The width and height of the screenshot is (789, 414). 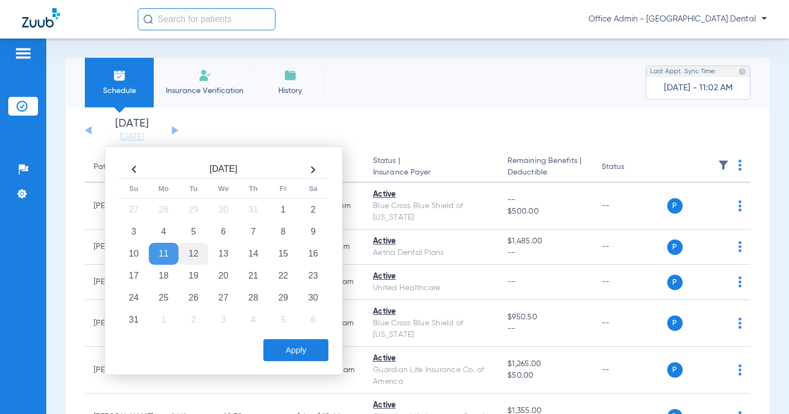 I want to click on div: Aetna Dental Plans, so click(x=431, y=253).